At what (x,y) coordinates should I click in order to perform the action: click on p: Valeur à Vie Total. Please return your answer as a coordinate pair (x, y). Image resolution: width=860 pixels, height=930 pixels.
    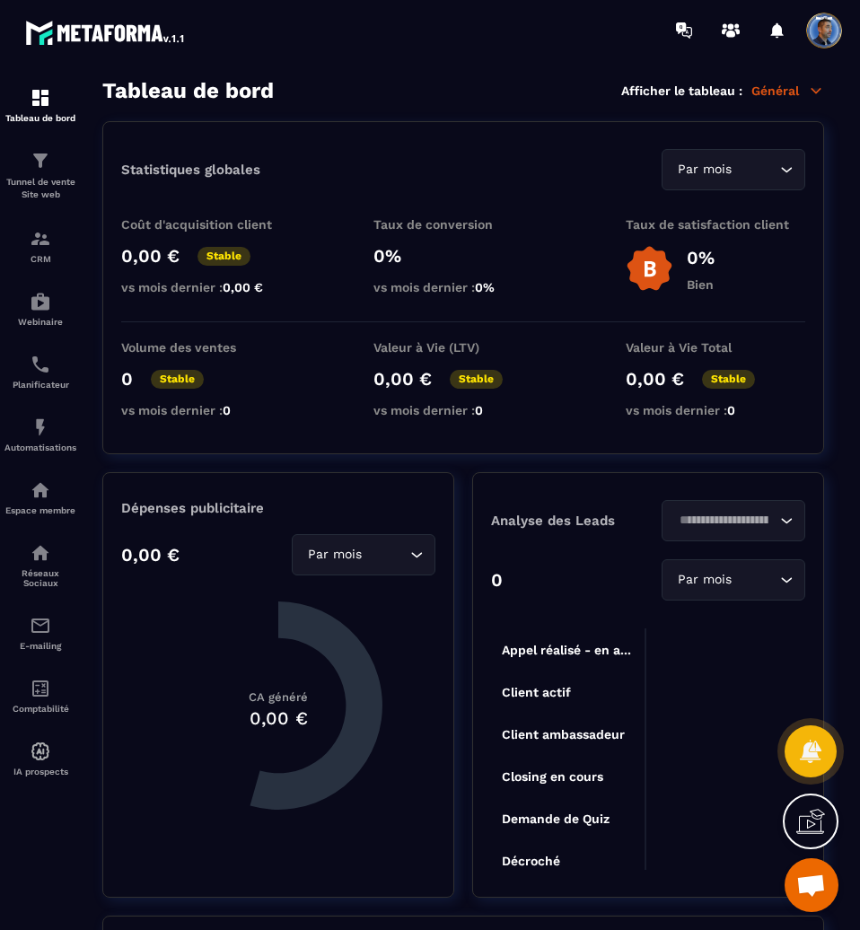
    Looking at the image, I should click on (715, 347).